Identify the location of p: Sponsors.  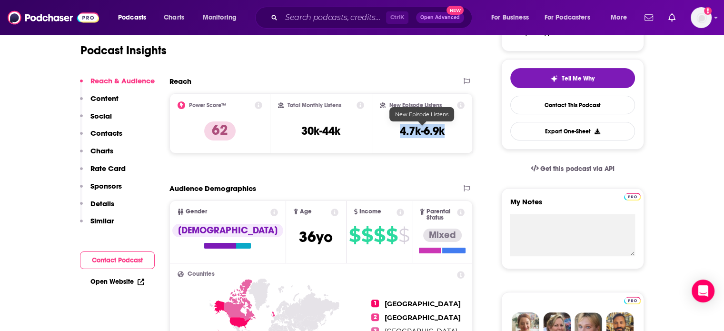
(106, 186).